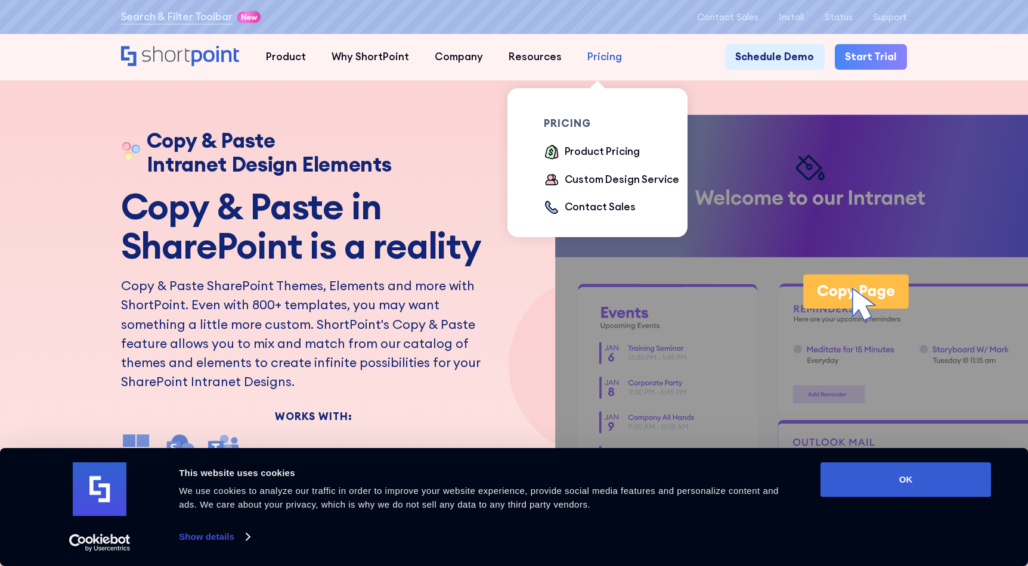  I want to click on p: Status, so click(838, 17).